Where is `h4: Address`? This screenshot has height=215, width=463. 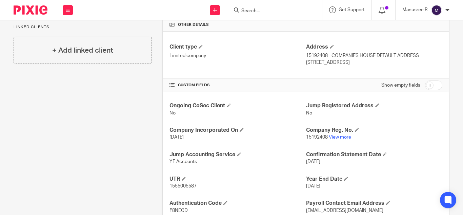 h4: Address is located at coordinates (374, 47).